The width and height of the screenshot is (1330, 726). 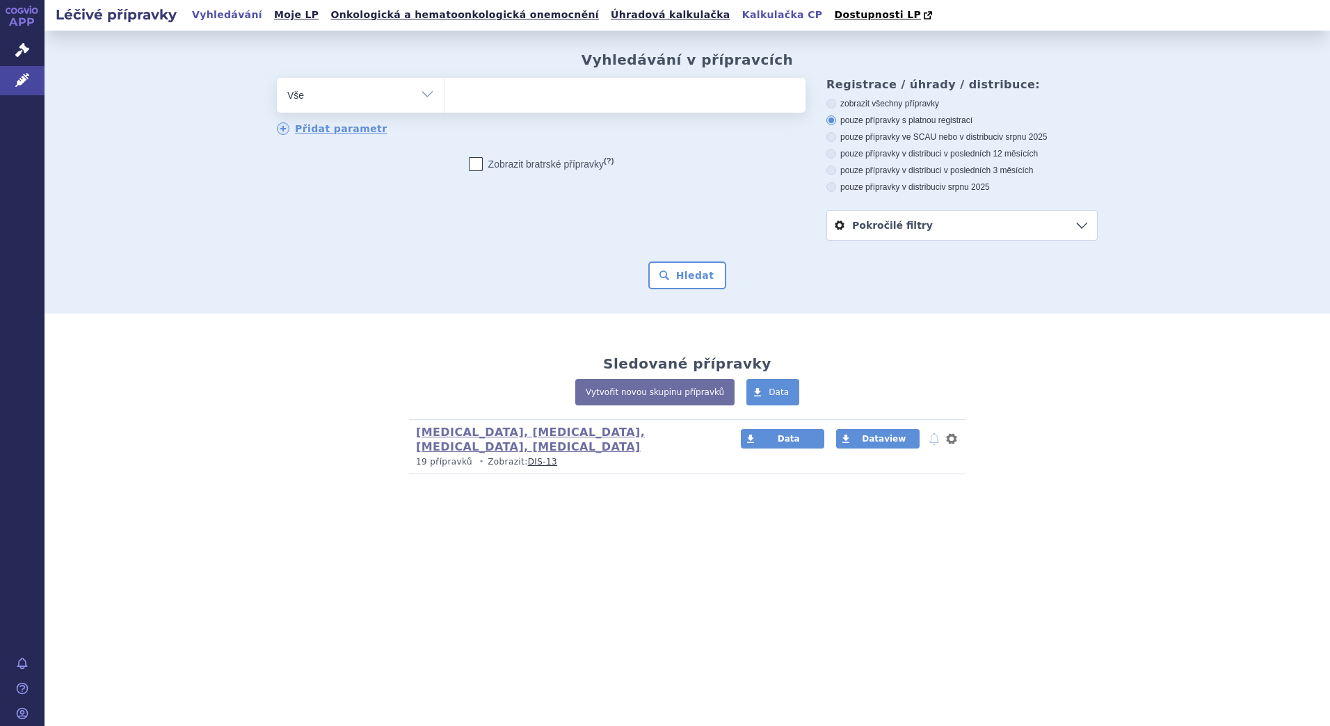 I want to click on label: pouze přípravky v distribuci v posledních 3 měsících, so click(x=962, y=170).